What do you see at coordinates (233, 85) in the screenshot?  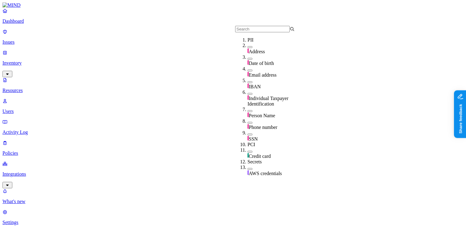 I see `a: Resources` at bounding box center [233, 85].